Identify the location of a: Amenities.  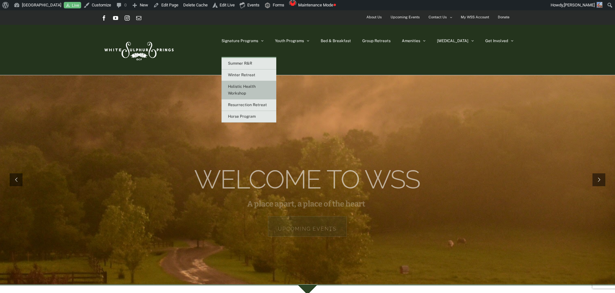
(414, 41).